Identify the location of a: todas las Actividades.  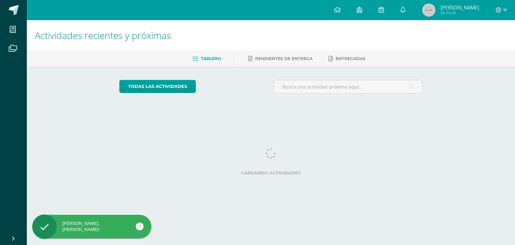
(158, 86).